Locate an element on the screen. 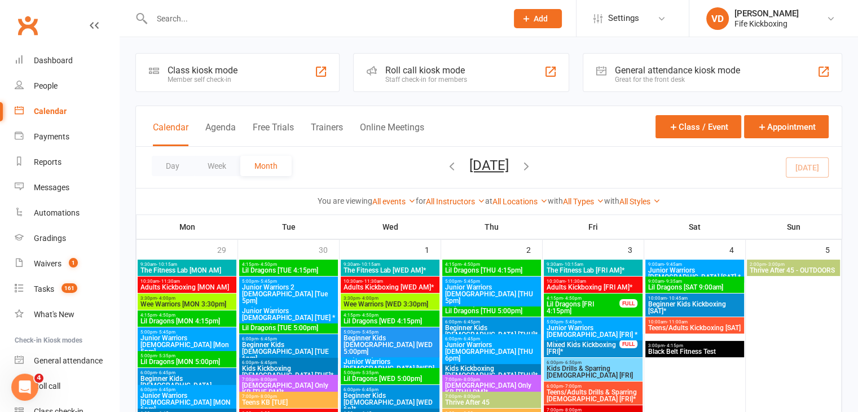 The image size is (858, 412). div: 29 is located at coordinates (227, 249).